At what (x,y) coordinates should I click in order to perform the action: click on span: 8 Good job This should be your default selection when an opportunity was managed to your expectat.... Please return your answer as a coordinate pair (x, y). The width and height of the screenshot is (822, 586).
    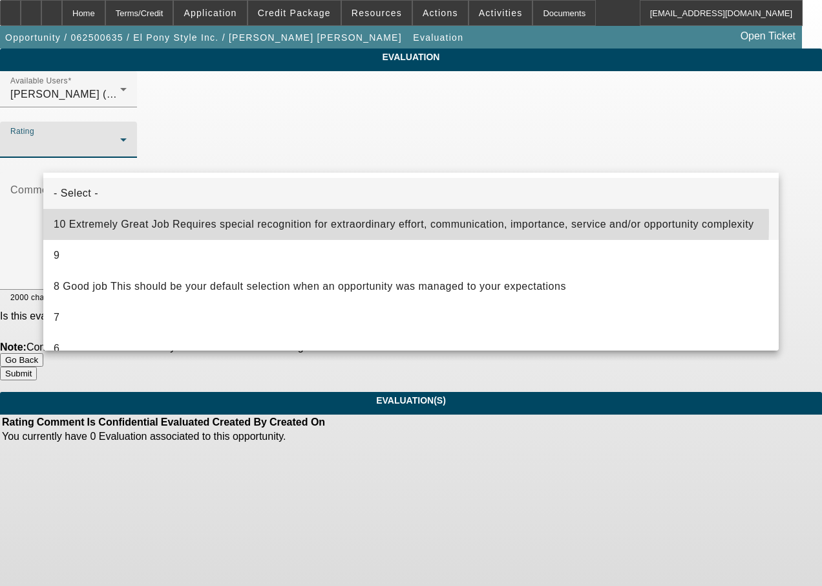
    Looking at the image, I should click on (310, 286).